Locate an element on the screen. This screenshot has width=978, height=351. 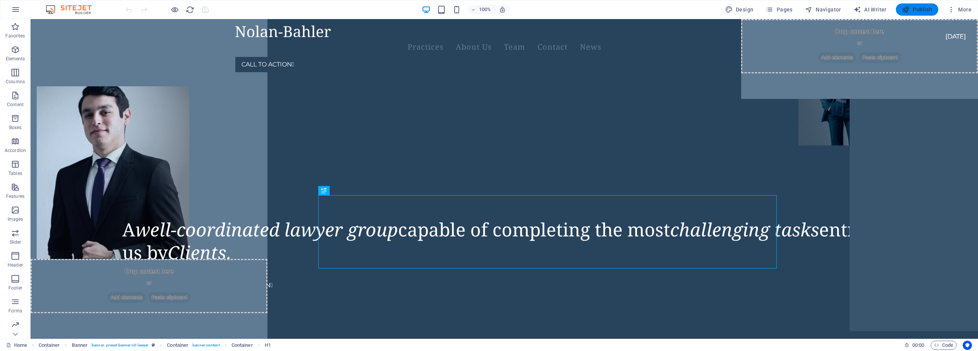
span: AI Writer is located at coordinates (870, 10).